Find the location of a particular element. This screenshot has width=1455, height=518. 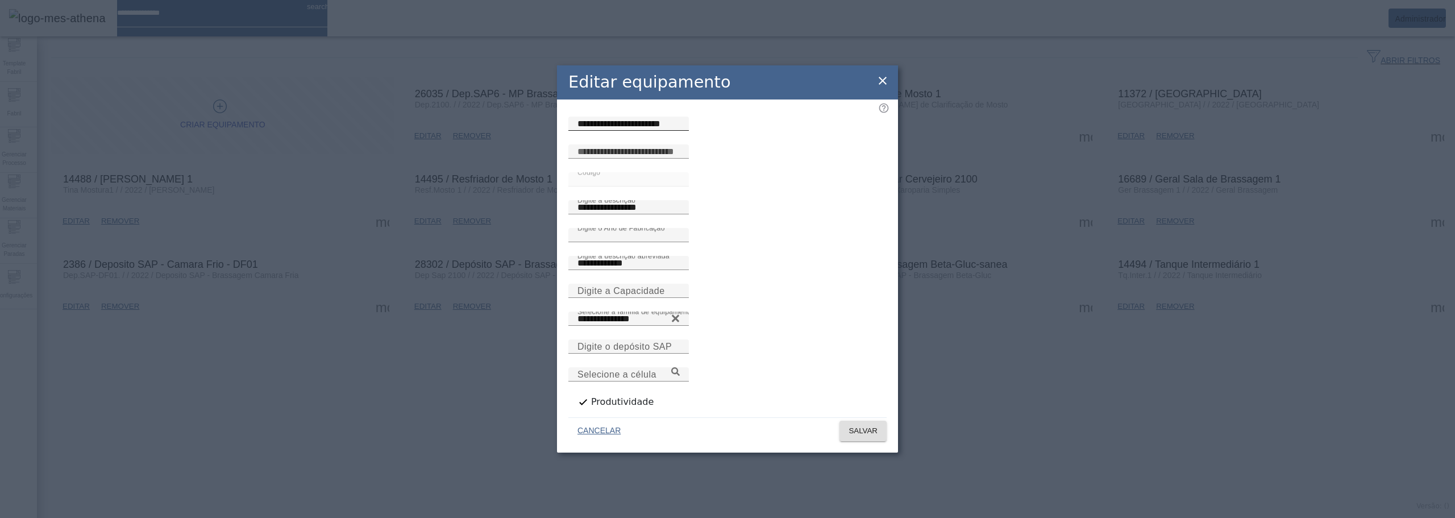

mat-label: Código is located at coordinates (589, 172).